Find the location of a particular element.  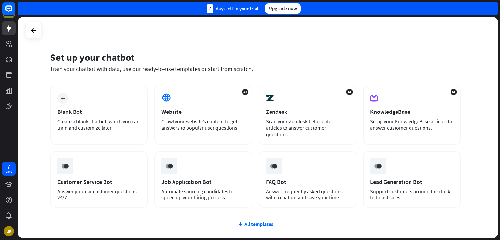

a: 7 days is located at coordinates (9, 169).